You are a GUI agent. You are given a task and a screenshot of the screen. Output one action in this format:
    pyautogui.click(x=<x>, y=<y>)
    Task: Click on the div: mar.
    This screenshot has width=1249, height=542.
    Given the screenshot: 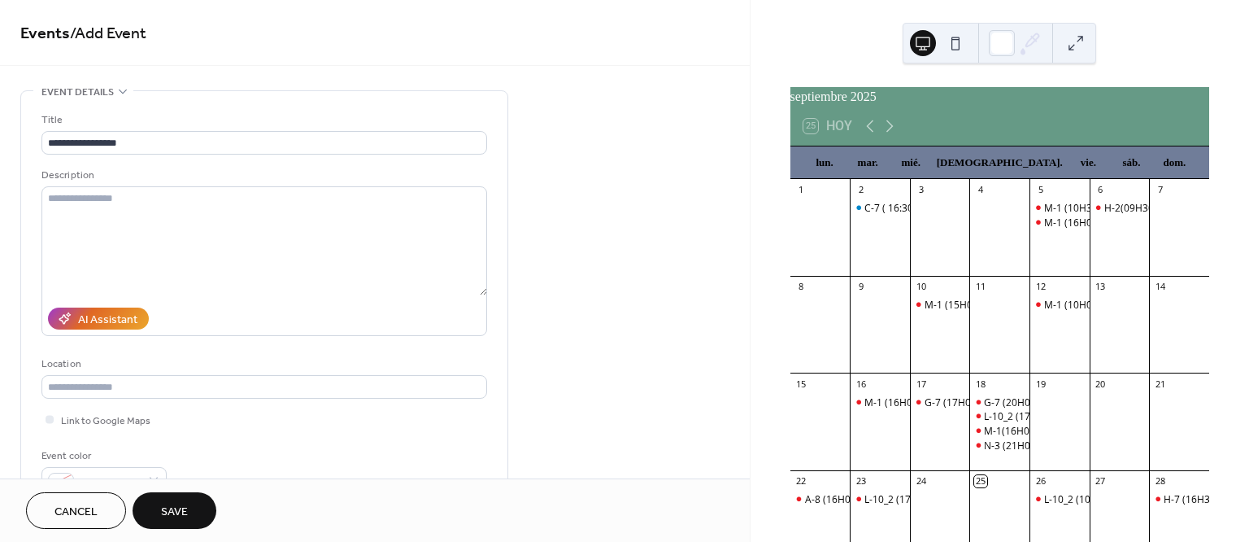 What is the action you would take?
    pyautogui.click(x=868, y=163)
    